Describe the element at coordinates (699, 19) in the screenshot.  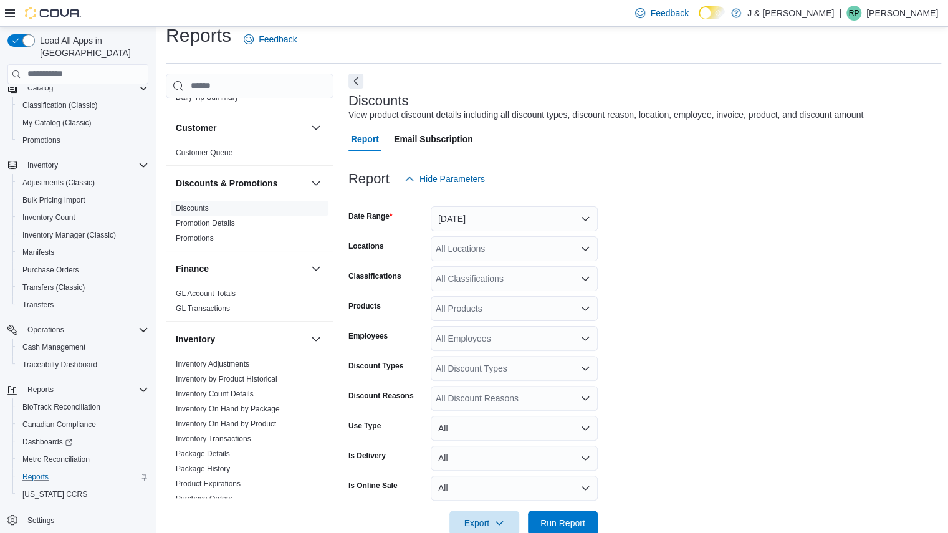
I see `span: Dark Mode` at that location.